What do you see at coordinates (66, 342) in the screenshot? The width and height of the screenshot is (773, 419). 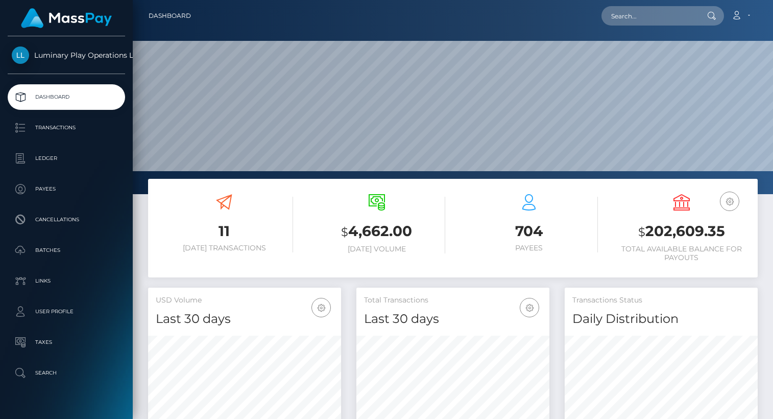 I see `a: Taxes` at bounding box center [66, 342].